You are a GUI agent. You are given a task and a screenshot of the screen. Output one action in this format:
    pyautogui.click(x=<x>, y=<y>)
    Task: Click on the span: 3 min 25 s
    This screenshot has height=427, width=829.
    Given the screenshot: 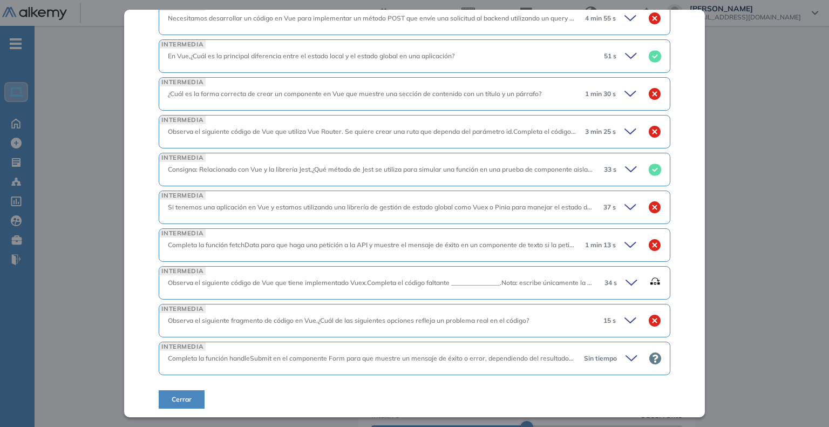 What is the action you would take?
    pyautogui.click(x=600, y=132)
    